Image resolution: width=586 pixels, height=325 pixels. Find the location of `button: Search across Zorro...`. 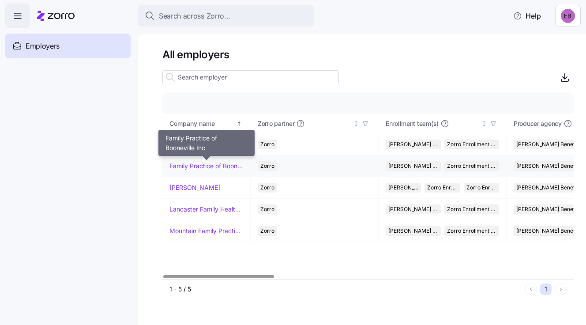

button: Search across Zorro... is located at coordinates (226, 16).